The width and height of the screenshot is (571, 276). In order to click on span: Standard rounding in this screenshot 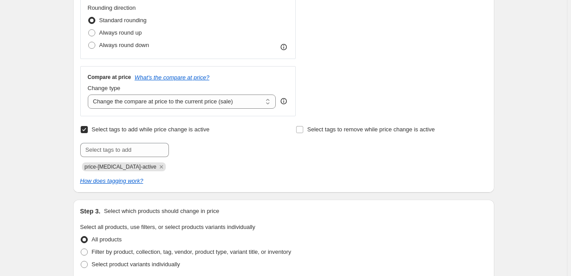, I will do `click(123, 20)`.